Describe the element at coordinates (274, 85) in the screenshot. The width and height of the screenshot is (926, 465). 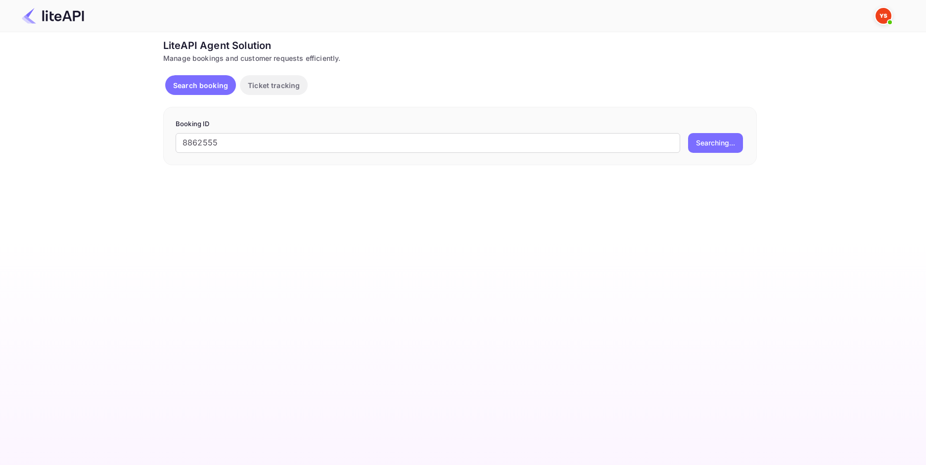
I see `p: Ticket tracking` at that location.